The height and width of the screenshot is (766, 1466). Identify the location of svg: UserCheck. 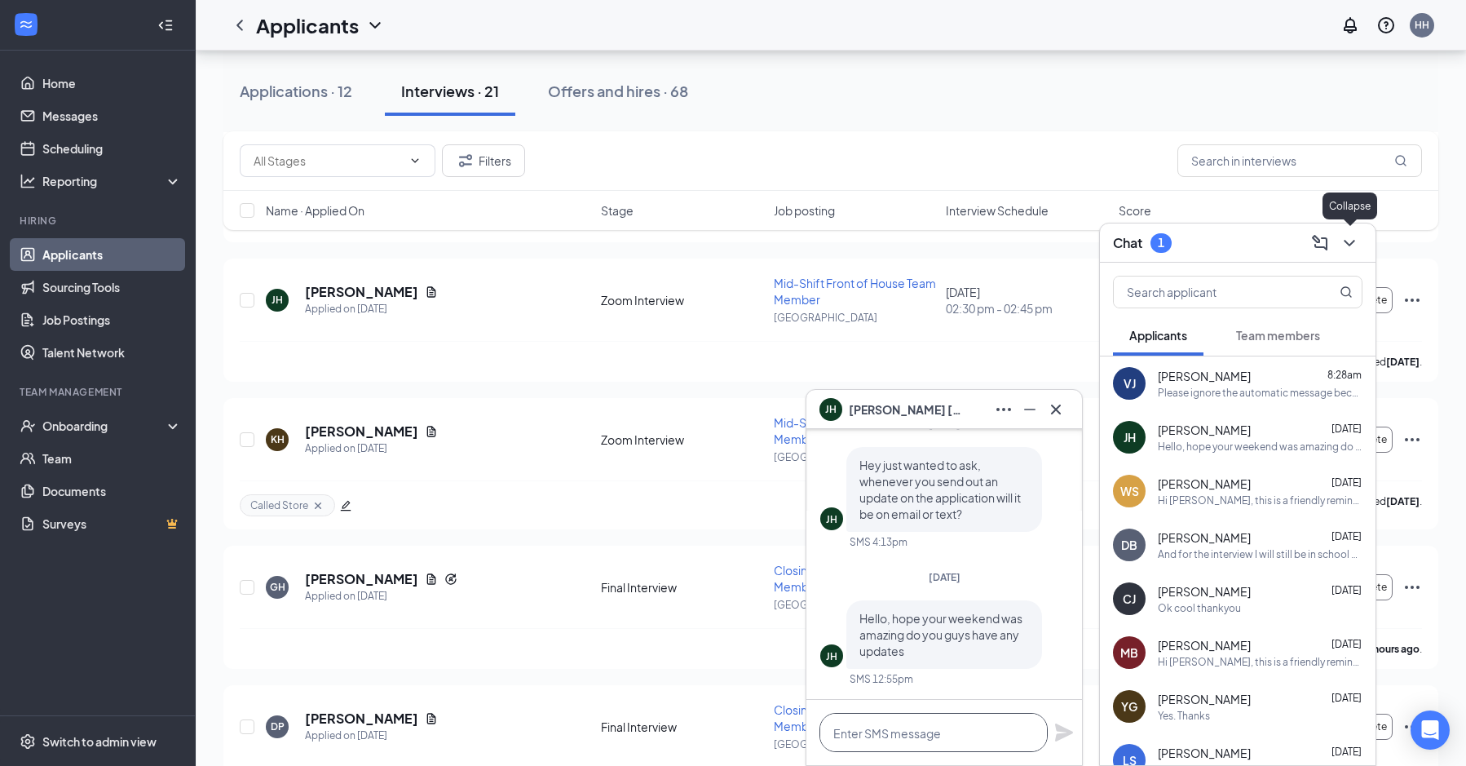
(28, 426).